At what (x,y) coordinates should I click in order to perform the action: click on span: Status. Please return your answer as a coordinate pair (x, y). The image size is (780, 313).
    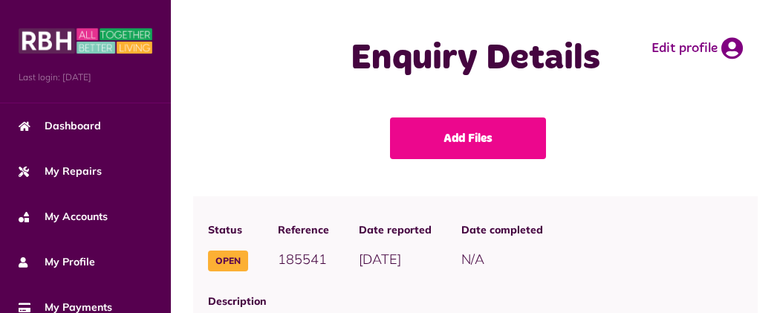
    Looking at the image, I should click on (228, 230).